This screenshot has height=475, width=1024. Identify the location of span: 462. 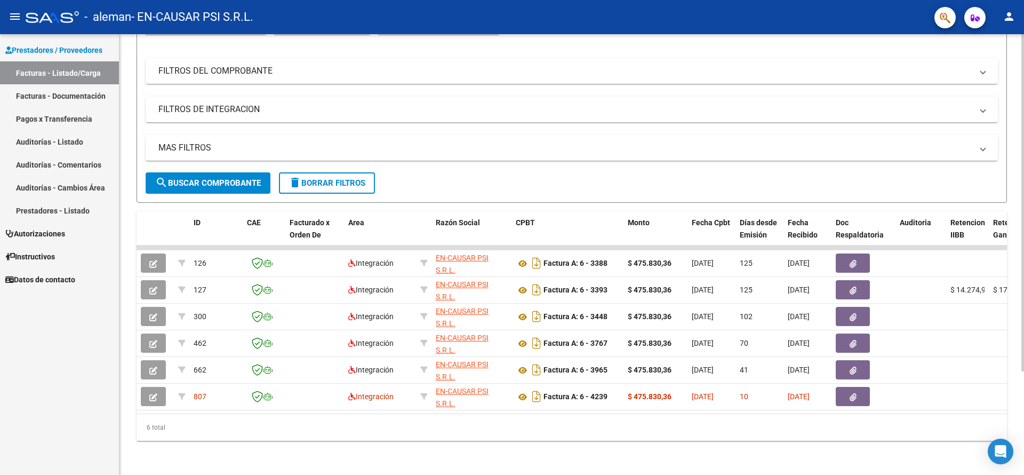
(200, 343).